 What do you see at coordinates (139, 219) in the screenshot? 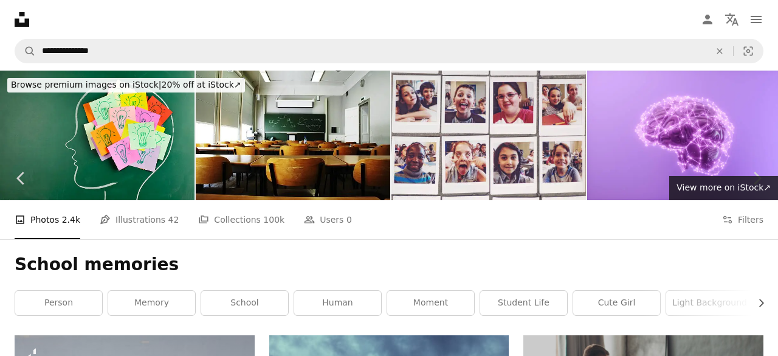
I see `a: Illustrations 42` at bounding box center [139, 219].